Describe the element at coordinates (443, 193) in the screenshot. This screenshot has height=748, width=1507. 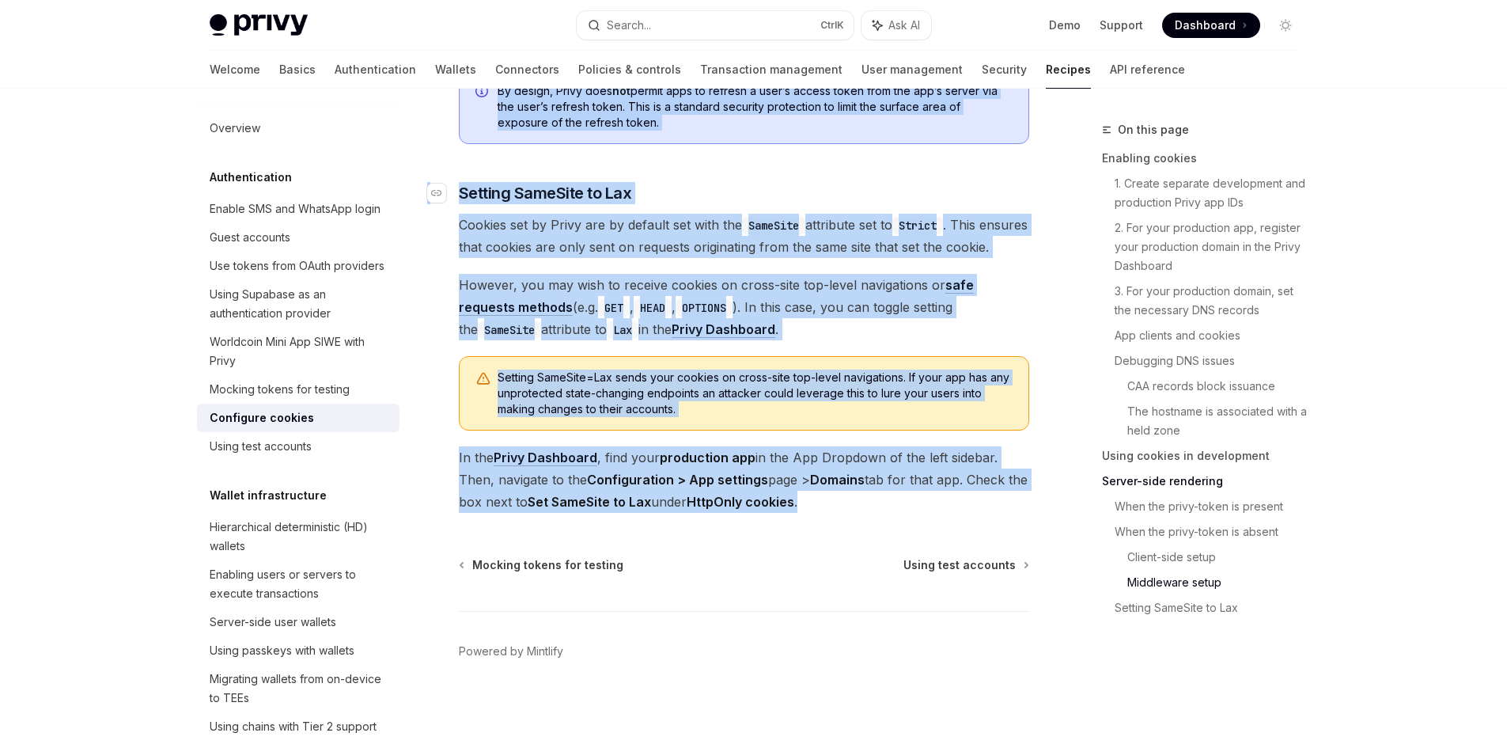
I see `a: Navigate to header` at that location.